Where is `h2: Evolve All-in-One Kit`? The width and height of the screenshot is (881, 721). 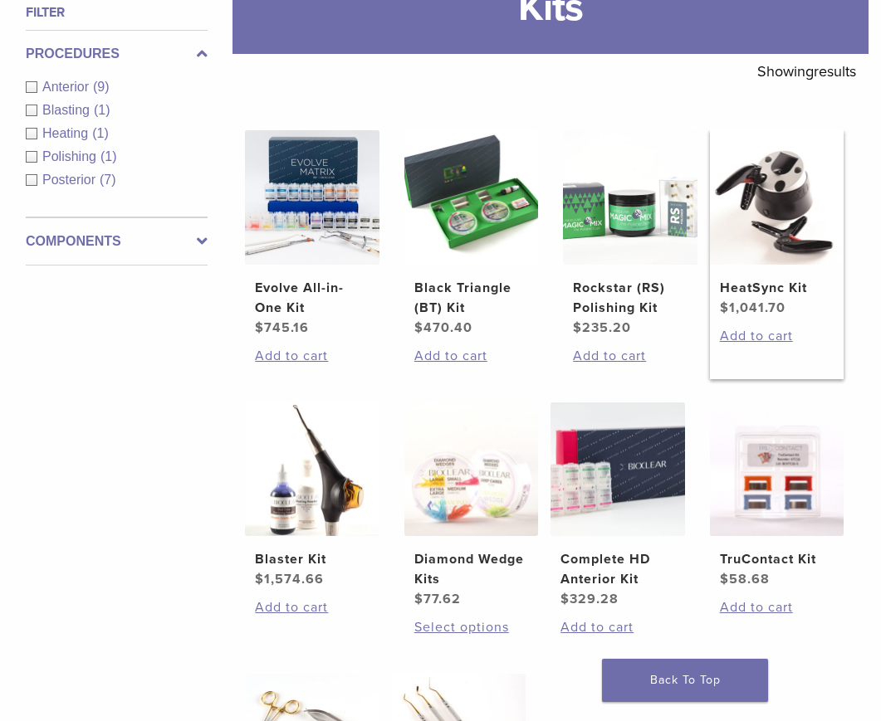 h2: Evolve All-in-One Kit is located at coordinates (311, 298).